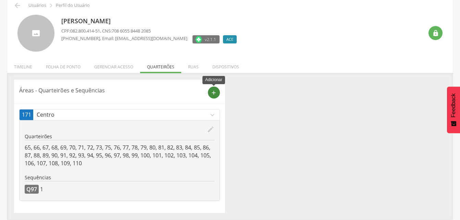 The image size is (460, 220). What do you see at coordinates (31, 189) in the screenshot?
I see `p: Q97` at bounding box center [31, 189].